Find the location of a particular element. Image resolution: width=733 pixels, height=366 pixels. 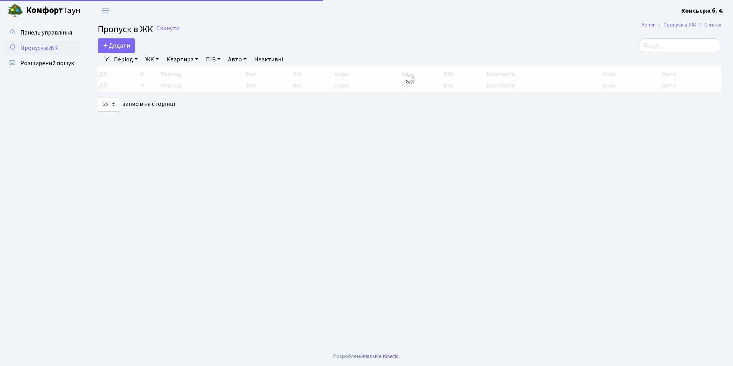

img: Обробка... is located at coordinates (410, 79).